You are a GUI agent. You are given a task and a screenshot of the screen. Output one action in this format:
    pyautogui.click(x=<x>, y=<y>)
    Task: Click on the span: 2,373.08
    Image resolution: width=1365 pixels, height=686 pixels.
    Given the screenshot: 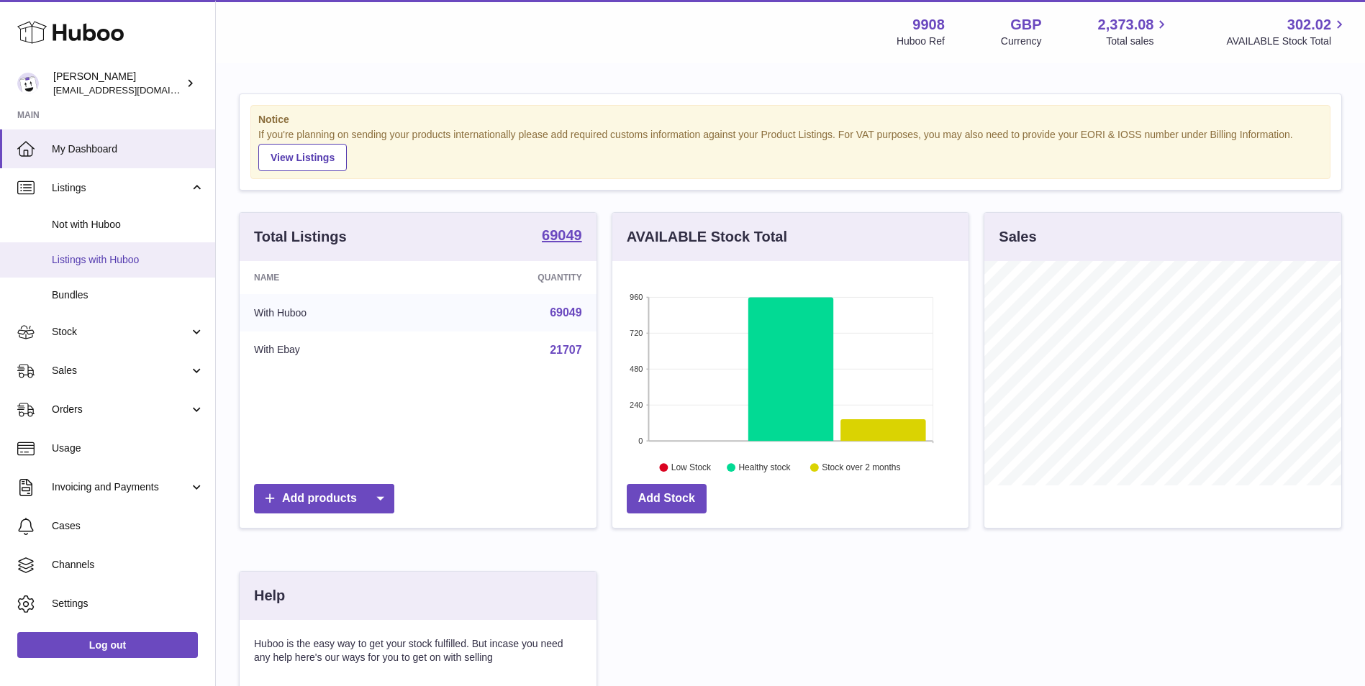 What is the action you would take?
    pyautogui.click(x=1126, y=24)
    